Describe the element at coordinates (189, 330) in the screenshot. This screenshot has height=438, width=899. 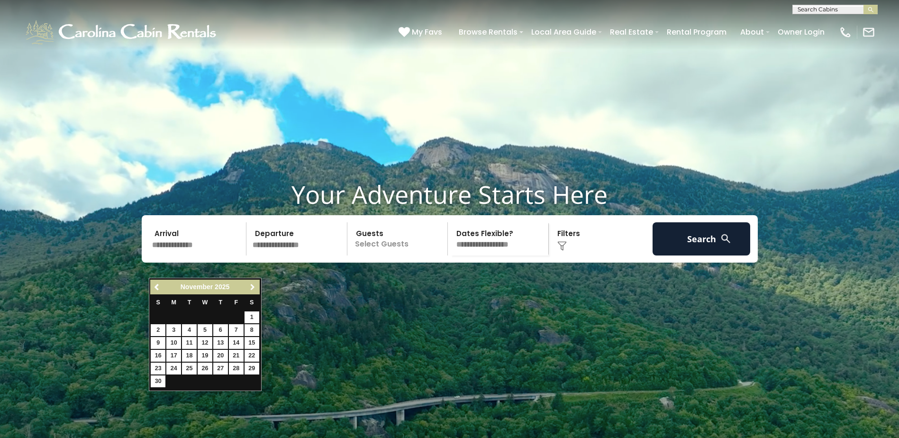
I see `a: 4` at that location.